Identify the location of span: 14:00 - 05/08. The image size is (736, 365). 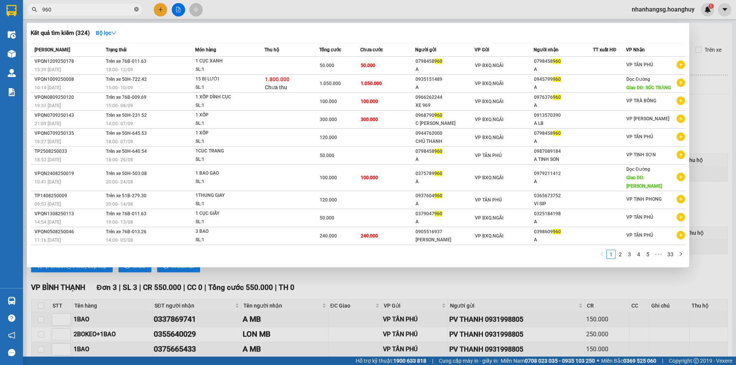
(119, 240).